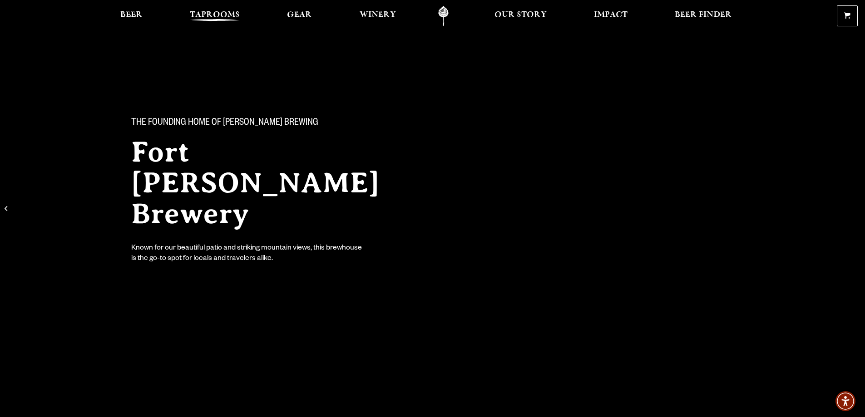 The width and height of the screenshot is (865, 417). What do you see at coordinates (703, 16) in the screenshot?
I see `a: Beer Finder` at bounding box center [703, 16].